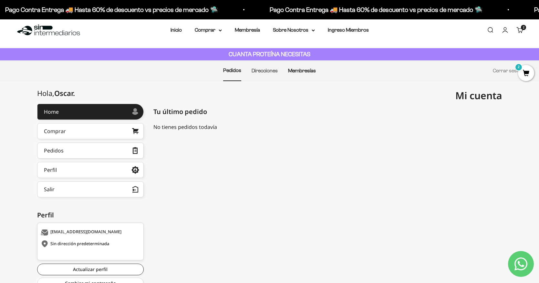 This screenshot has height=283, width=539. I want to click on div: Sin dirección predeterminada, so click(90, 244).